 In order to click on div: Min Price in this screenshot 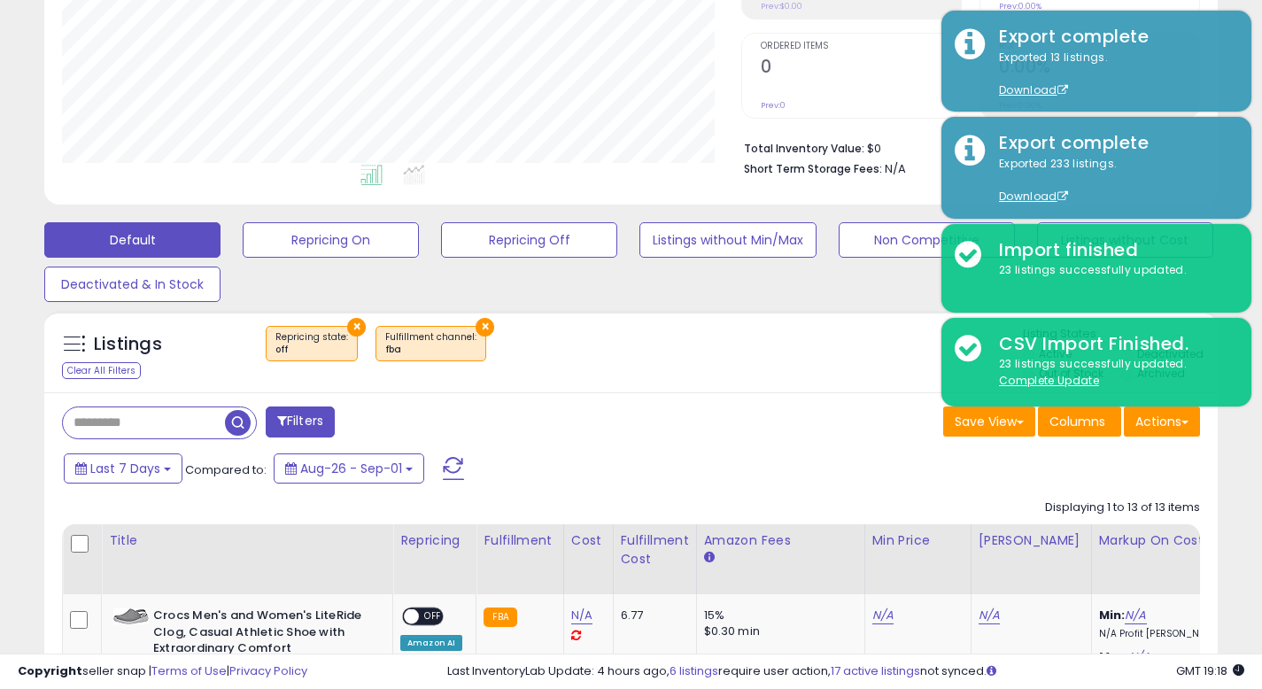, I will do `click(917, 540)`.